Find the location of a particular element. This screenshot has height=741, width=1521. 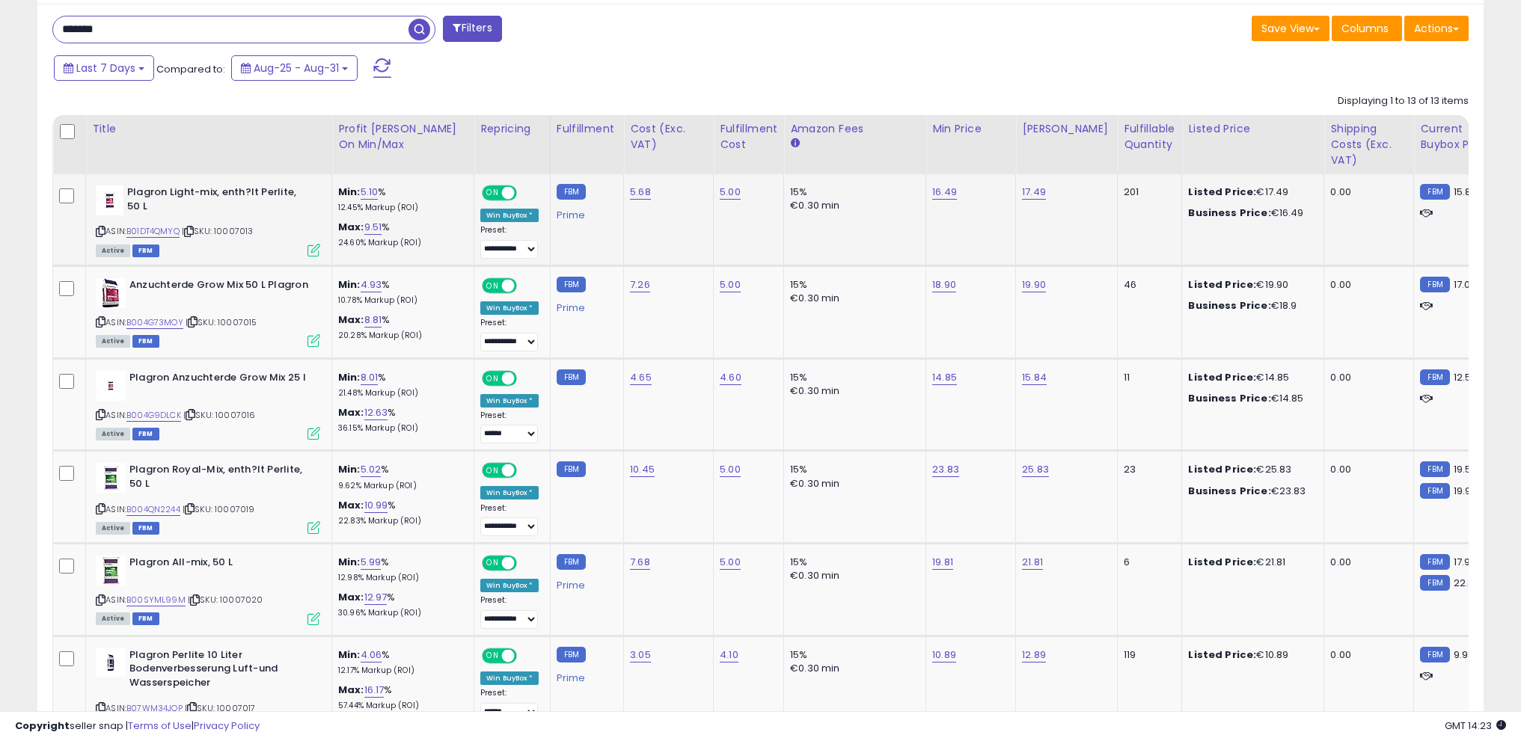

span: 19.99 is located at coordinates (1465, 491).